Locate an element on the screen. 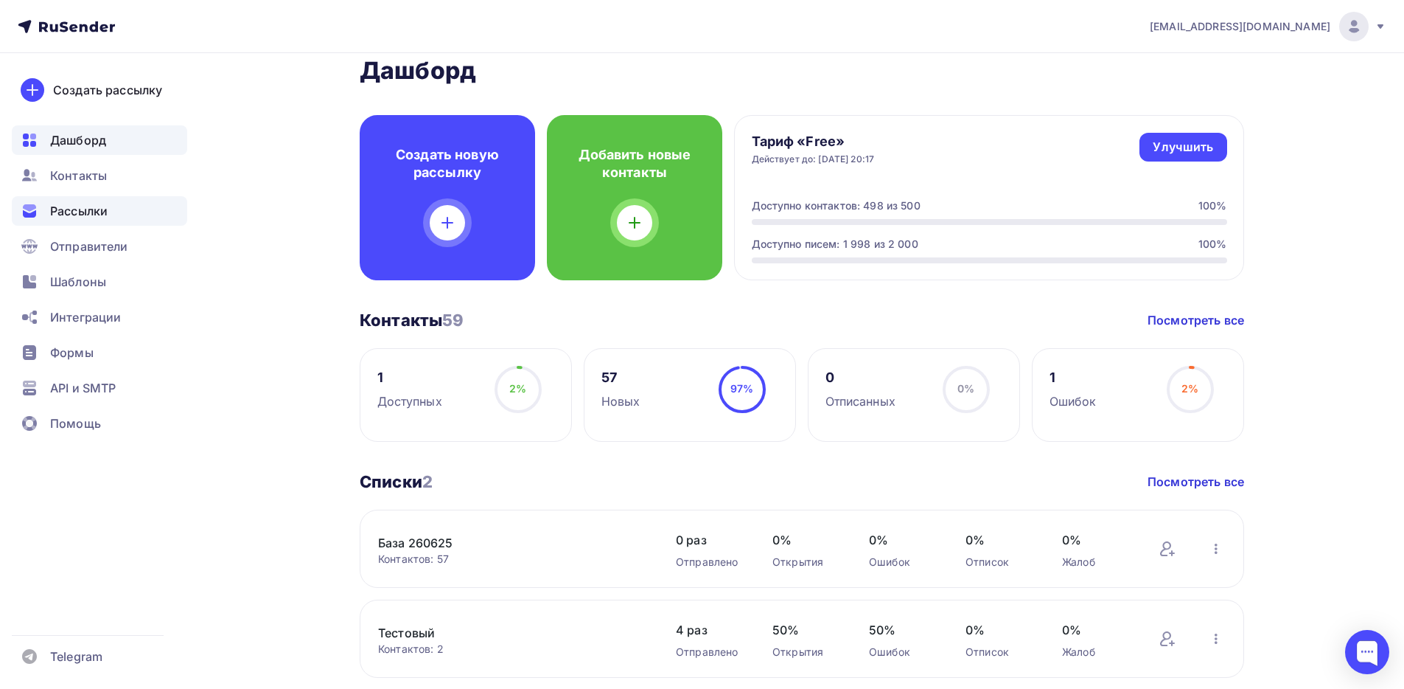 This screenshot has width=1404, height=689. div: Доступно писем: 1 998 из 2 000 is located at coordinates (835, 244).